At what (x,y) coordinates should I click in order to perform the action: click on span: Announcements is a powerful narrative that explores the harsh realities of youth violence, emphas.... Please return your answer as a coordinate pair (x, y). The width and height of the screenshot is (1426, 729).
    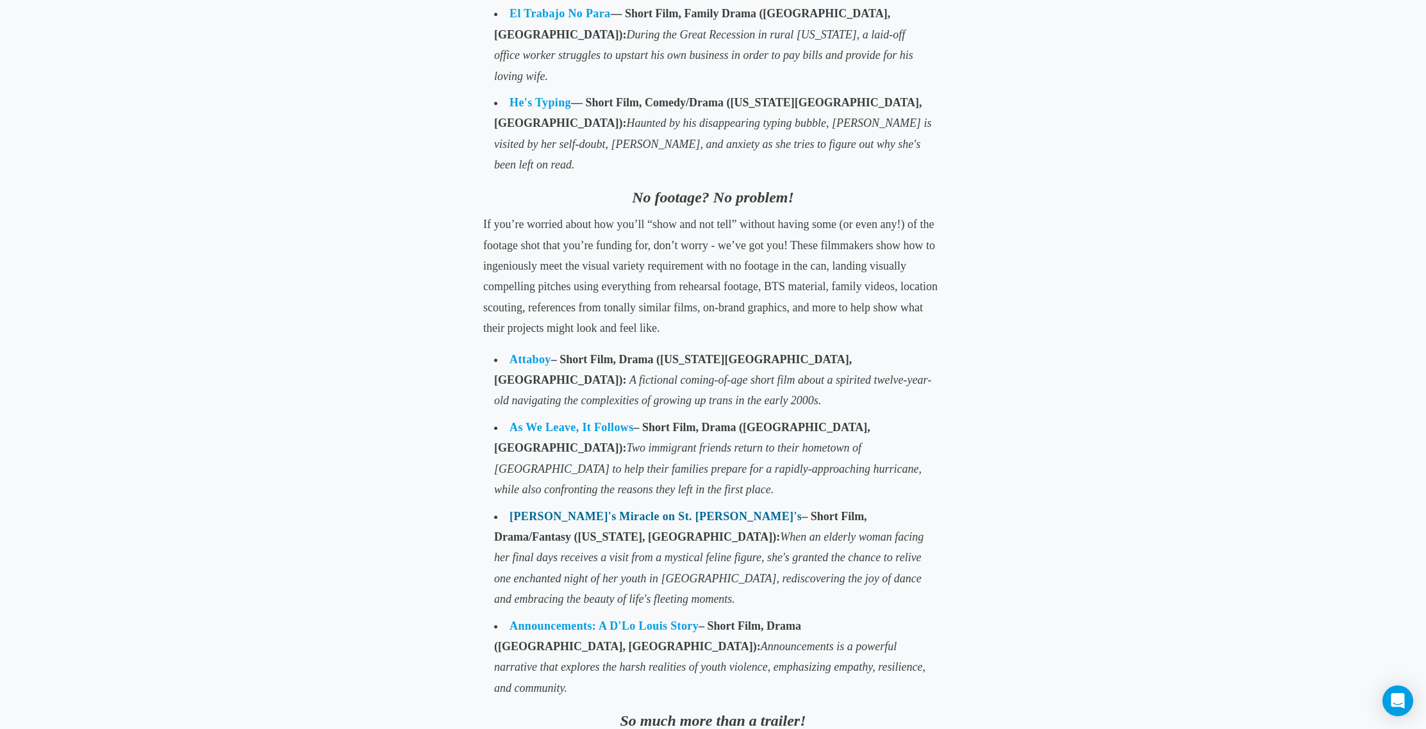
    Looking at the image, I should click on (710, 667).